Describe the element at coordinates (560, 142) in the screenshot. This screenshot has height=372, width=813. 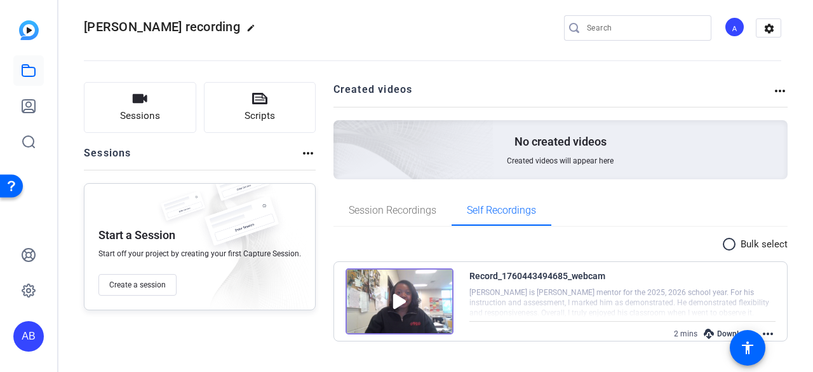
I see `p: No created videos` at that location.